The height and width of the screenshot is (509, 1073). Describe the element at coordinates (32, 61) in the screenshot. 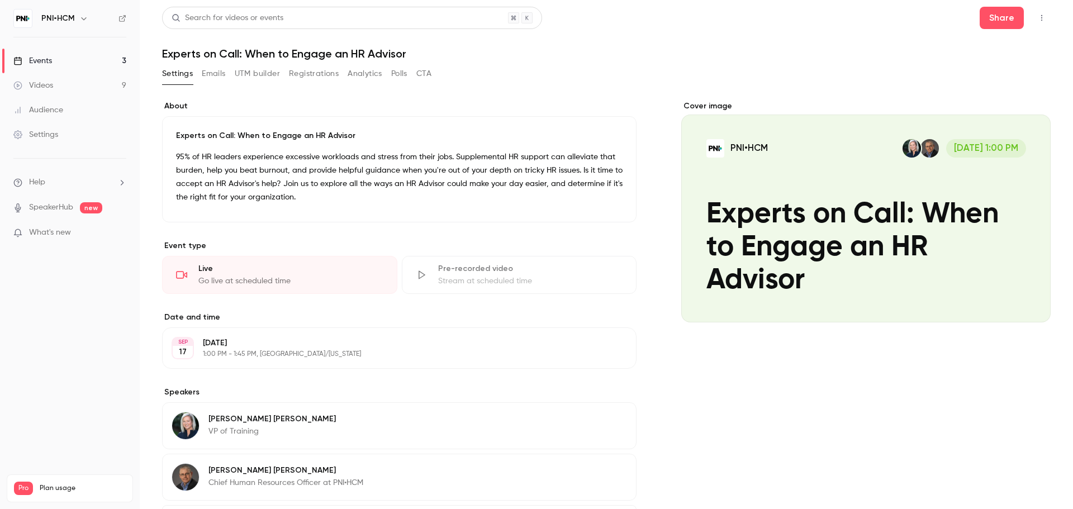

I see `div: Events` at that location.